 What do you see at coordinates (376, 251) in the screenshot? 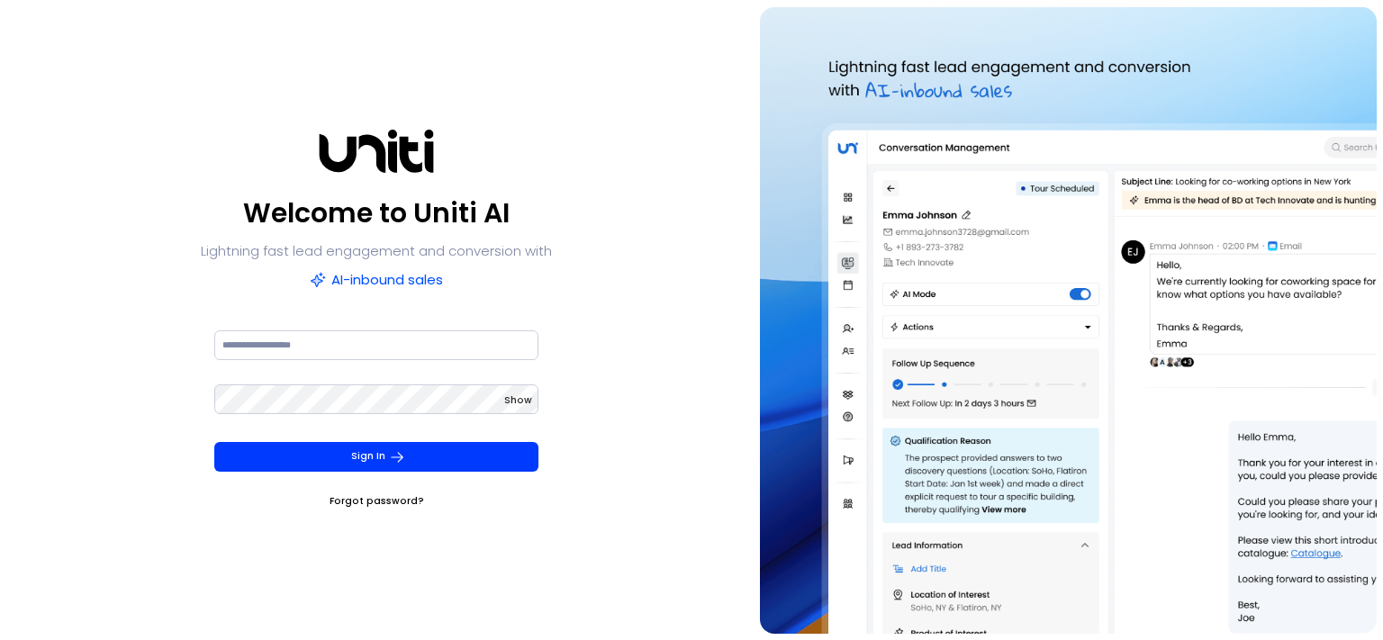
I see `p: Lightning fast lead engagement and conversion with` at bounding box center [376, 251].